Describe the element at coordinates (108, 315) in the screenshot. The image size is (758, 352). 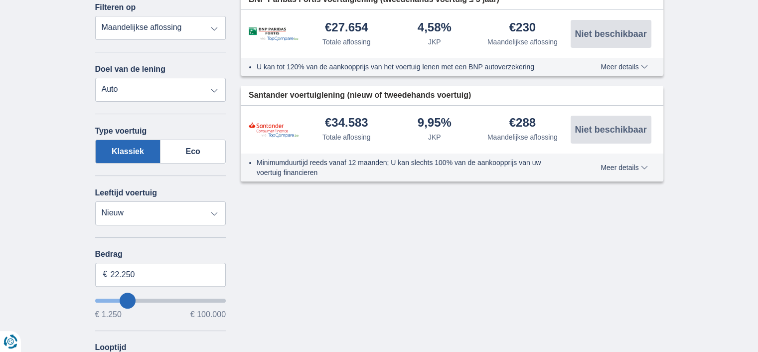
I see `span: € 1.250` at that location.